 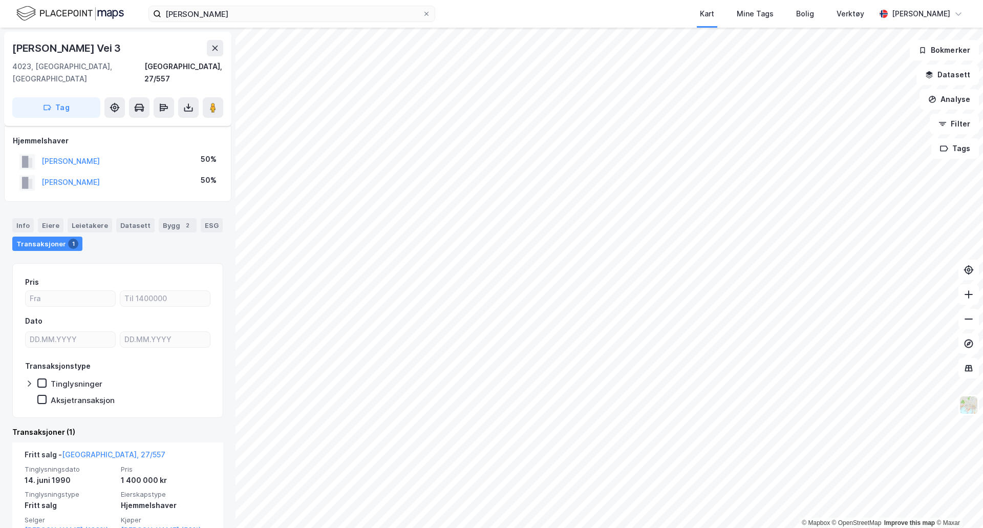 What do you see at coordinates (56, 108) in the screenshot?
I see `button: Tag` at bounding box center [56, 108].